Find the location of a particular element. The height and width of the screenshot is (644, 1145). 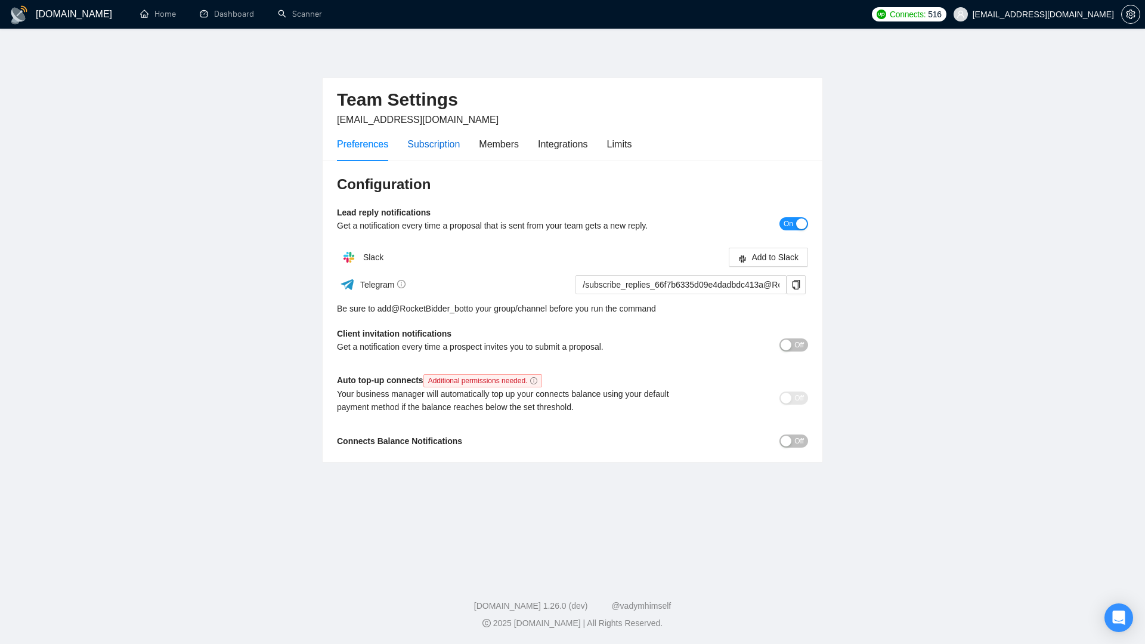

span: Additional permissions needed. is located at coordinates (483, 381).